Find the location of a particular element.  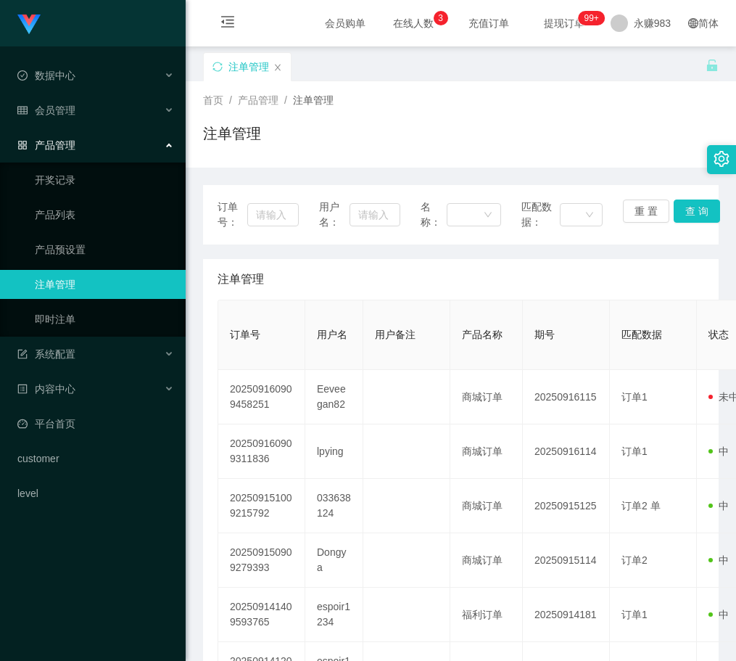

td: 20250914181 is located at coordinates (567, 614).